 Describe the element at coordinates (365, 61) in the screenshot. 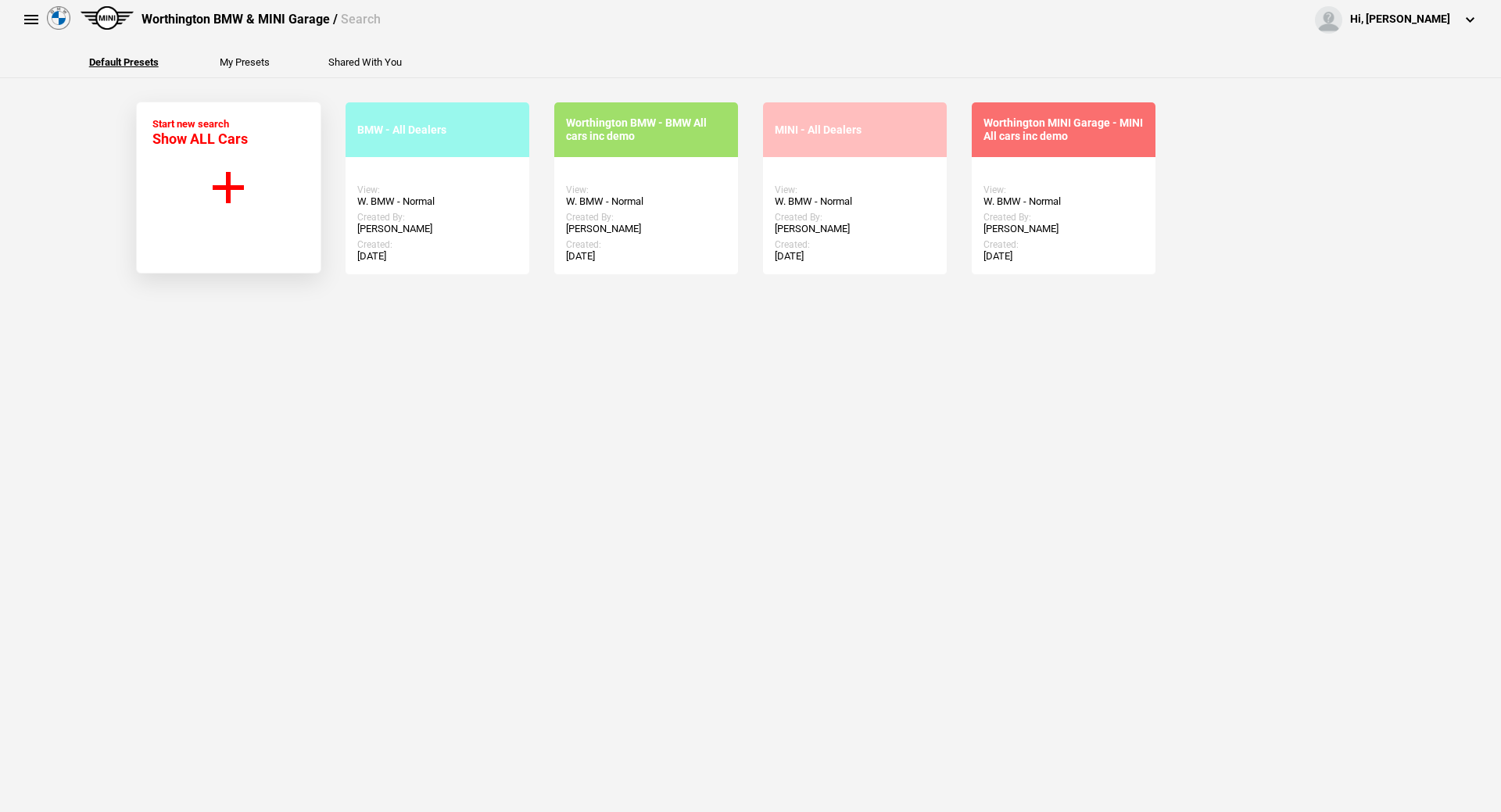

I see `button: Shared With You` at that location.